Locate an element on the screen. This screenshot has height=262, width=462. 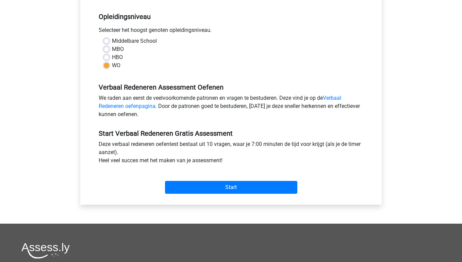
label: WO is located at coordinates (116, 66).